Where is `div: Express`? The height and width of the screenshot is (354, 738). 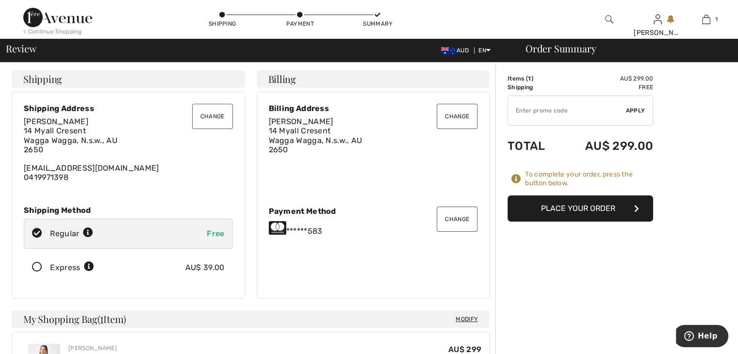
div: Express is located at coordinates (72, 268).